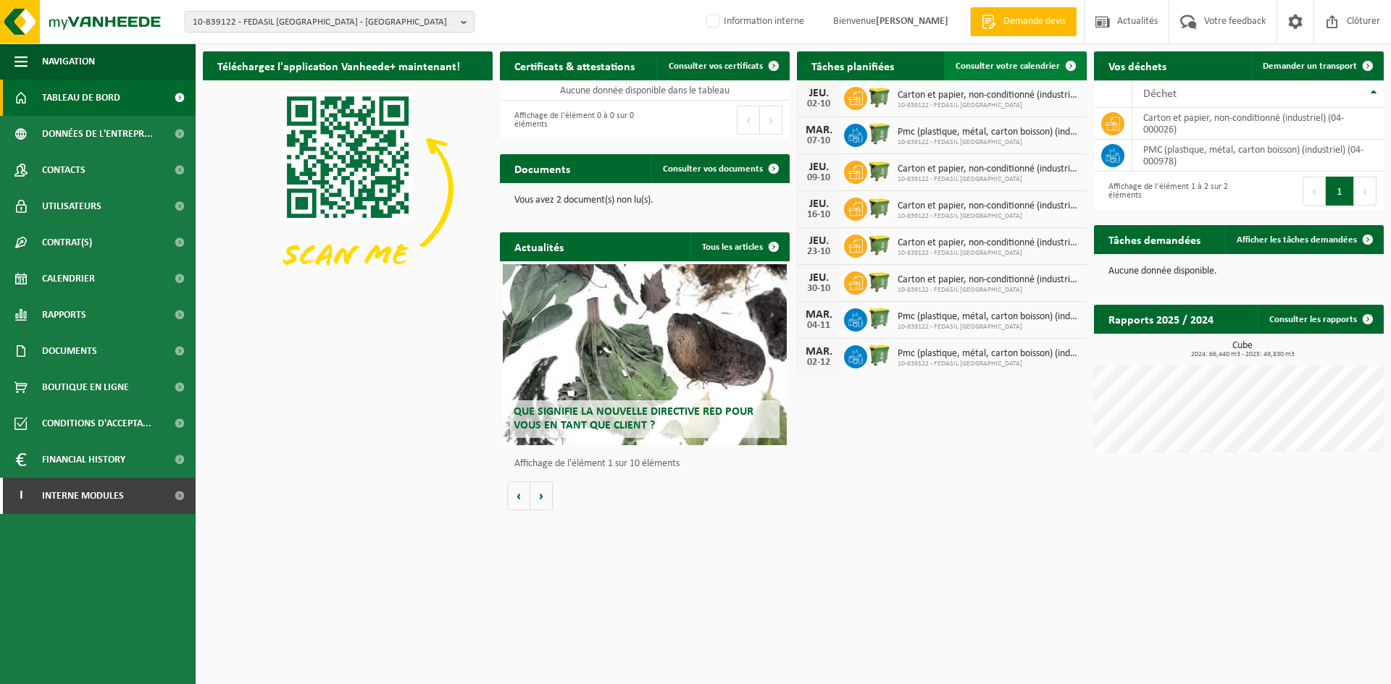 The height and width of the screenshot is (684, 1391). Describe the element at coordinates (1160, 94) in the screenshot. I see `span: Déchet` at that location.